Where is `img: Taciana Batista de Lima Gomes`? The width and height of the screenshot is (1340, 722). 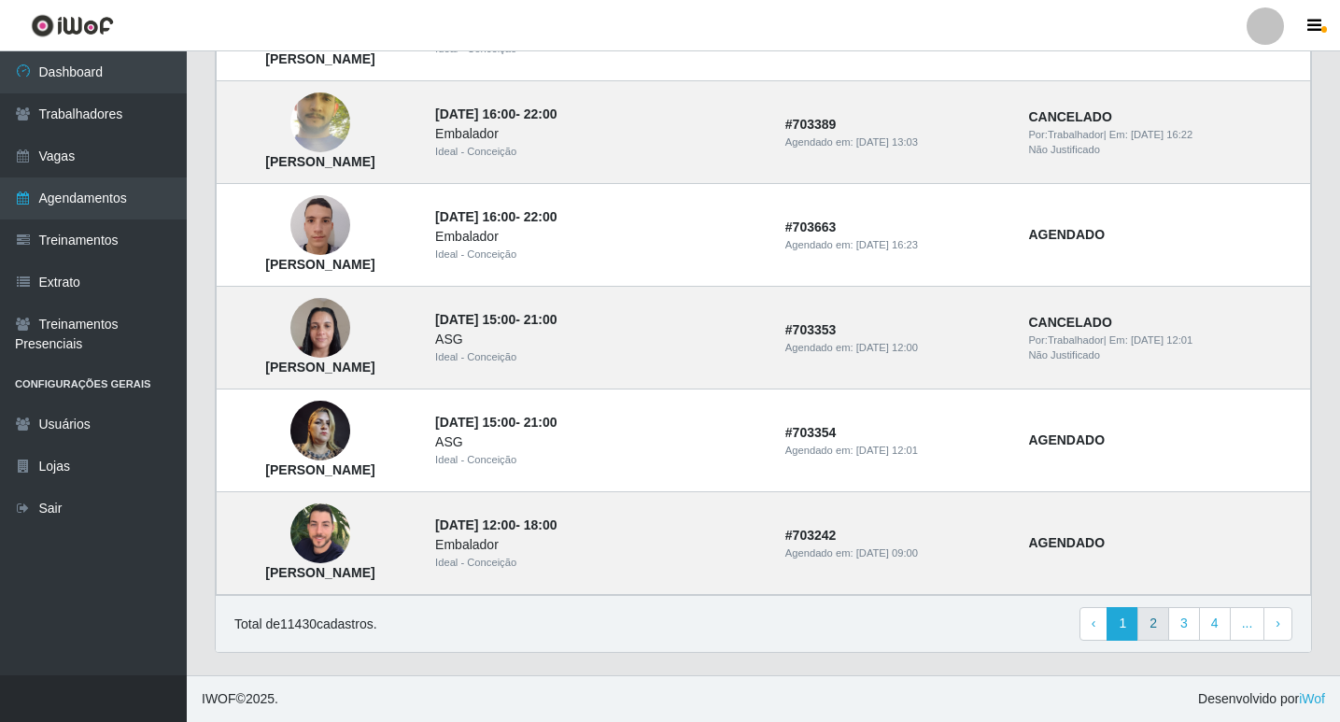 img: Taciana Batista de Lima Gomes is located at coordinates (320, 430).